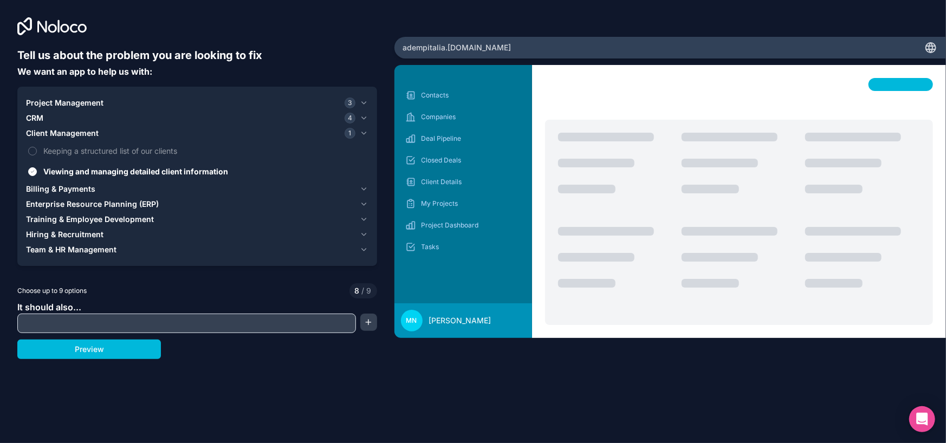 This screenshot has width=946, height=443. I want to click on span: MN, so click(412, 321).